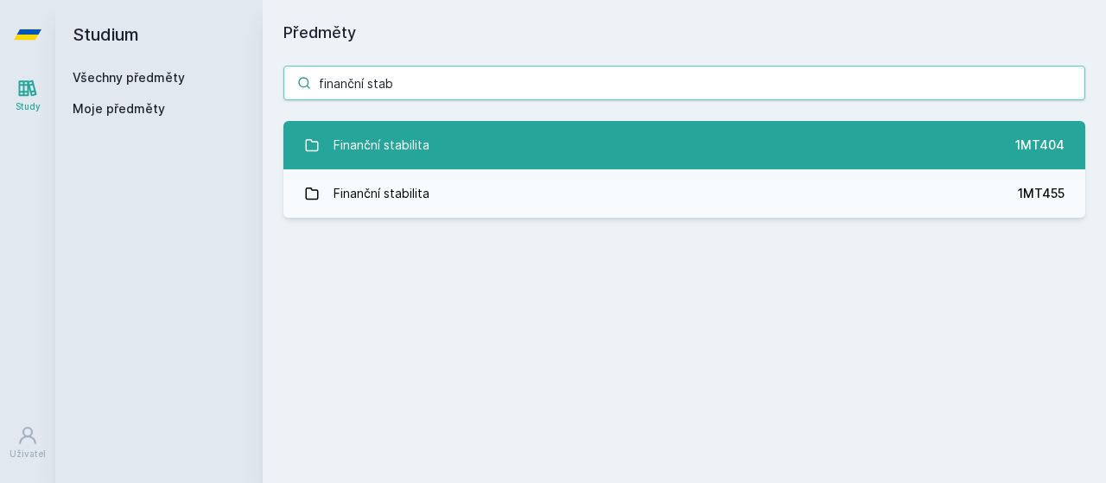 This screenshot has width=1106, height=483. I want to click on div: Uživatel, so click(28, 454).